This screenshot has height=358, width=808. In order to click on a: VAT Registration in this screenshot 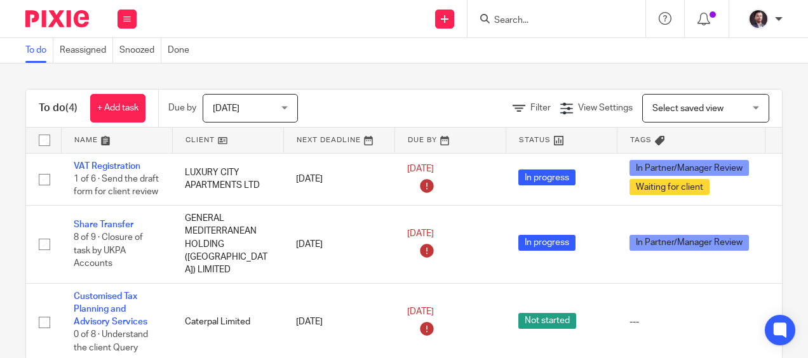, I will do `click(107, 166)`.